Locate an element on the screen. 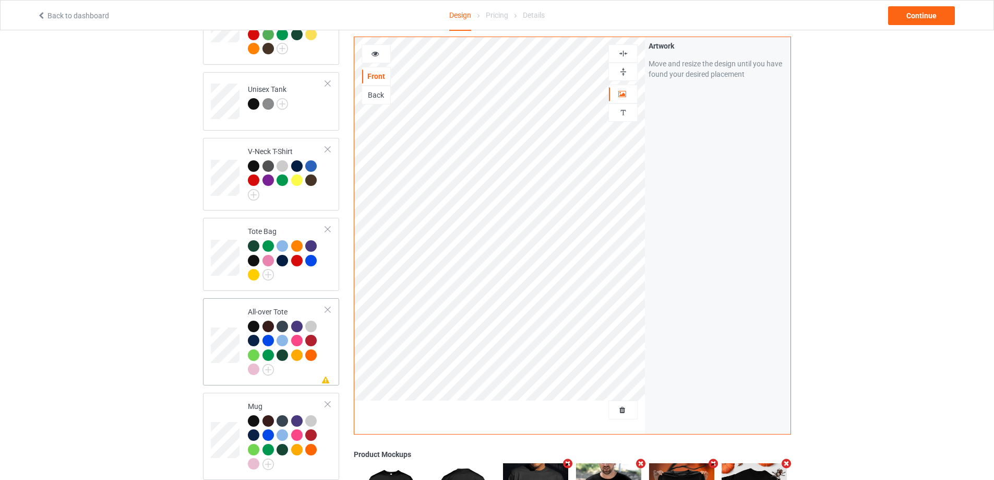 The width and height of the screenshot is (994, 480). div: Artwork is located at coordinates (718, 46).